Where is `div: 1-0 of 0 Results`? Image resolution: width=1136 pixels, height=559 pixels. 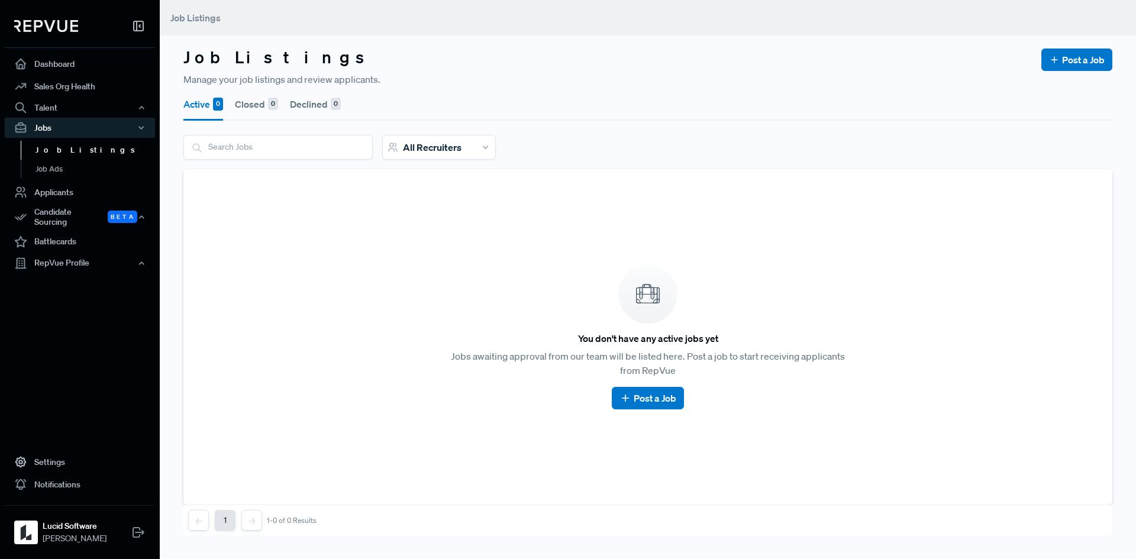 div: 1-0 of 0 Results is located at coordinates (292, 520).